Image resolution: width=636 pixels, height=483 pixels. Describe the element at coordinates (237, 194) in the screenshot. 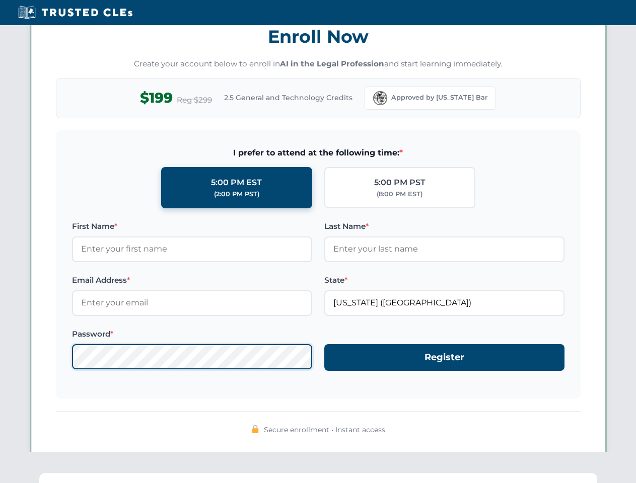

I see `div: (2:00 PM PST)` at that location.